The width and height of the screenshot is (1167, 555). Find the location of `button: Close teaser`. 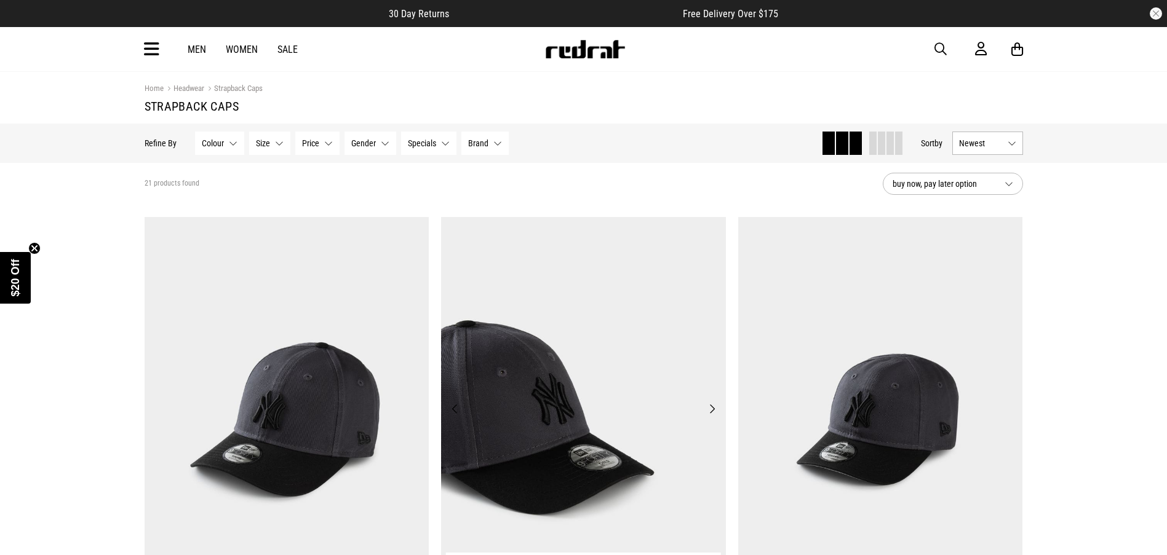

button: Close teaser is located at coordinates (34, 248).